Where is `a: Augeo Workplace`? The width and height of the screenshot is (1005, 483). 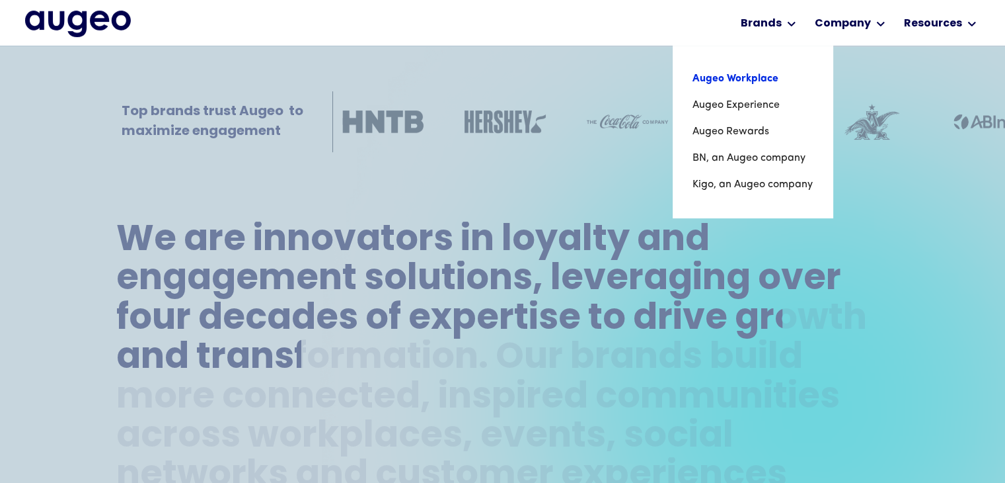
a: Augeo Workplace is located at coordinates (753, 79).